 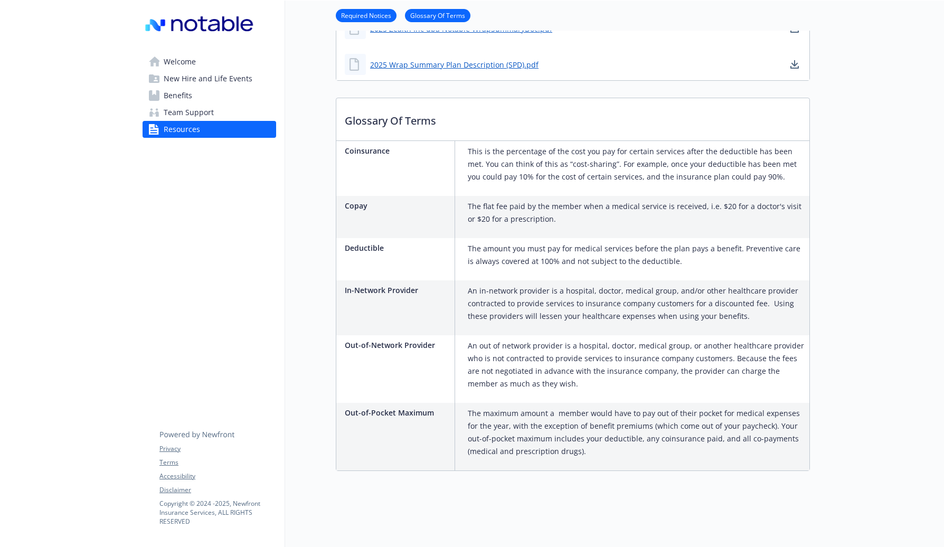 What do you see at coordinates (636, 213) in the screenshot?
I see `p: The flat fee paid by the member when a medical service is received, i.e. $20 for a doctor's visit...` at bounding box center [636, 213].